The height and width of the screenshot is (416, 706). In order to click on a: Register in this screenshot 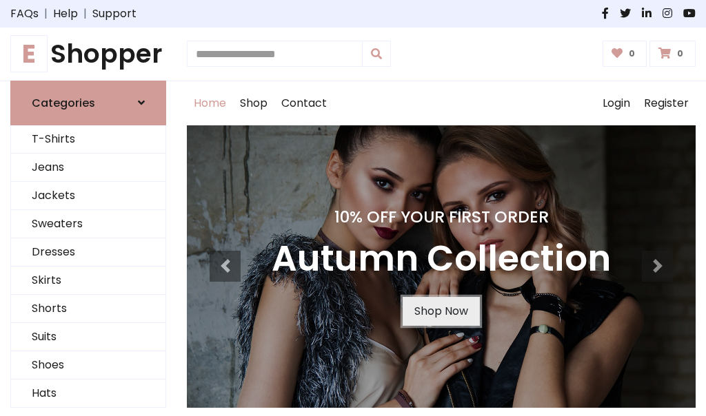, I will do `click(666, 103)`.